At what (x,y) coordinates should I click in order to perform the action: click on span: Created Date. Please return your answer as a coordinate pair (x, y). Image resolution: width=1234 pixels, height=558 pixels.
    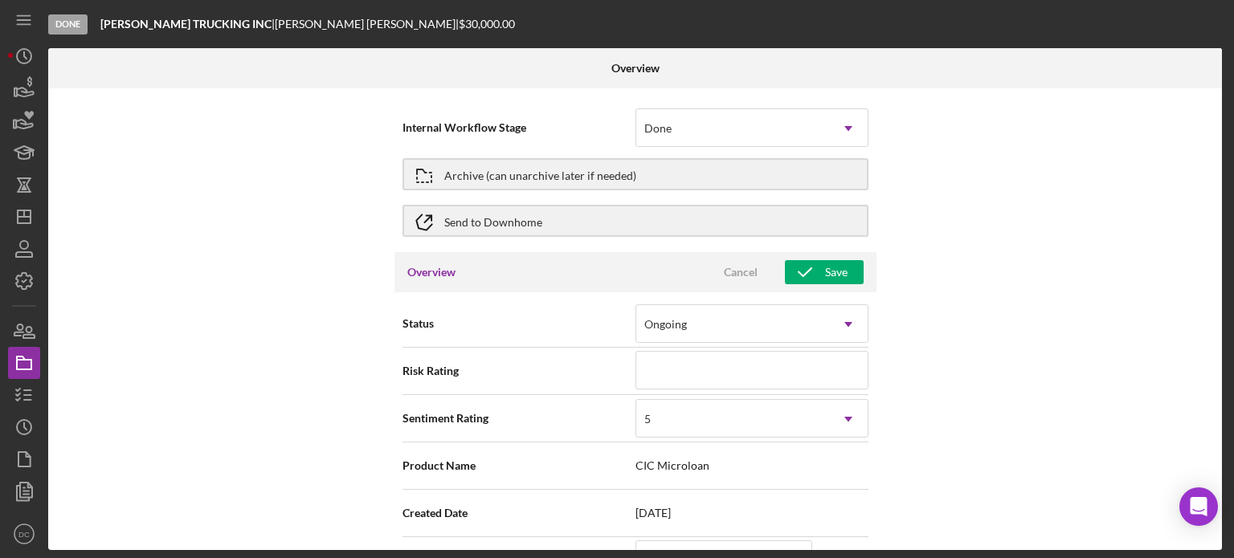
    Looking at the image, I should click on (519, 513).